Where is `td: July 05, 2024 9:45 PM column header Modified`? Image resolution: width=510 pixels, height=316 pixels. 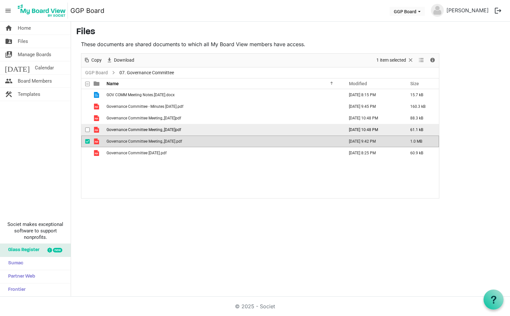
td: July 05, 2024 9:45 PM column header Modified is located at coordinates (373, 107).